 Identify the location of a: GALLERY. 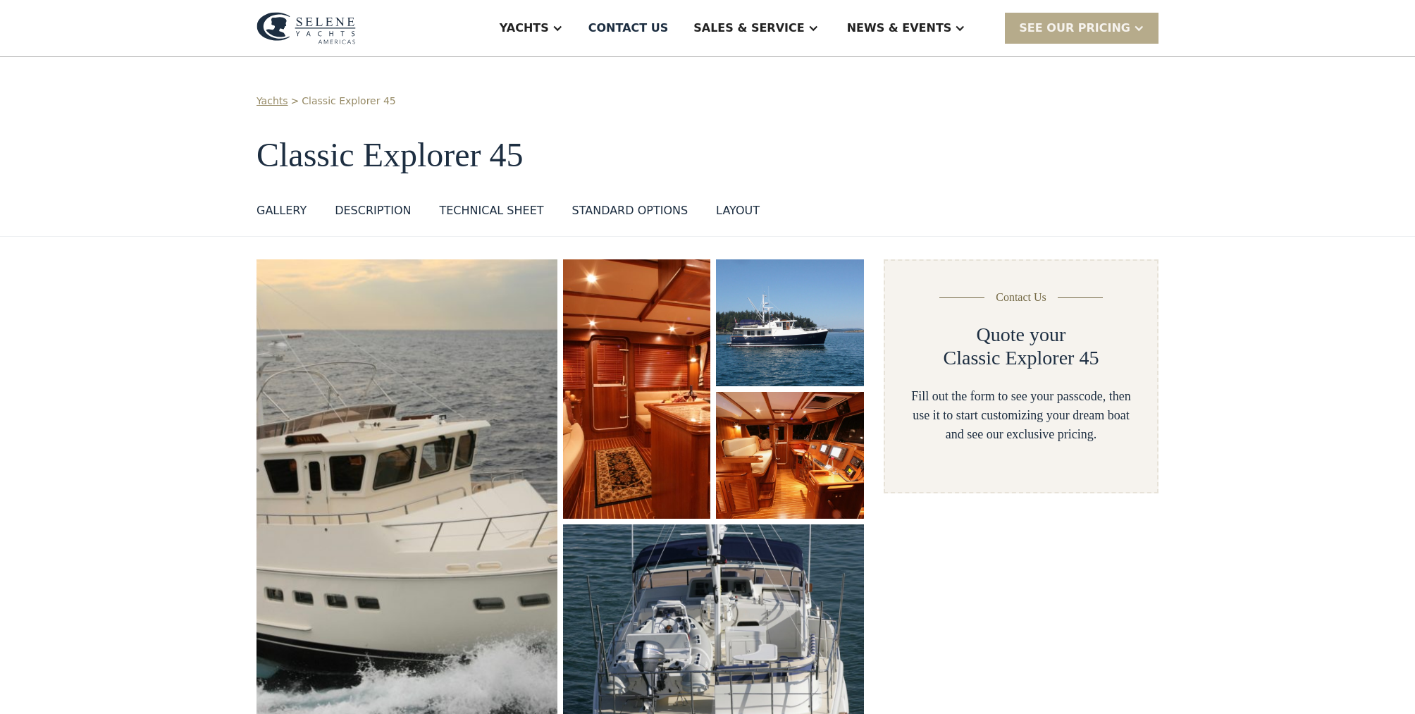
(281, 213).